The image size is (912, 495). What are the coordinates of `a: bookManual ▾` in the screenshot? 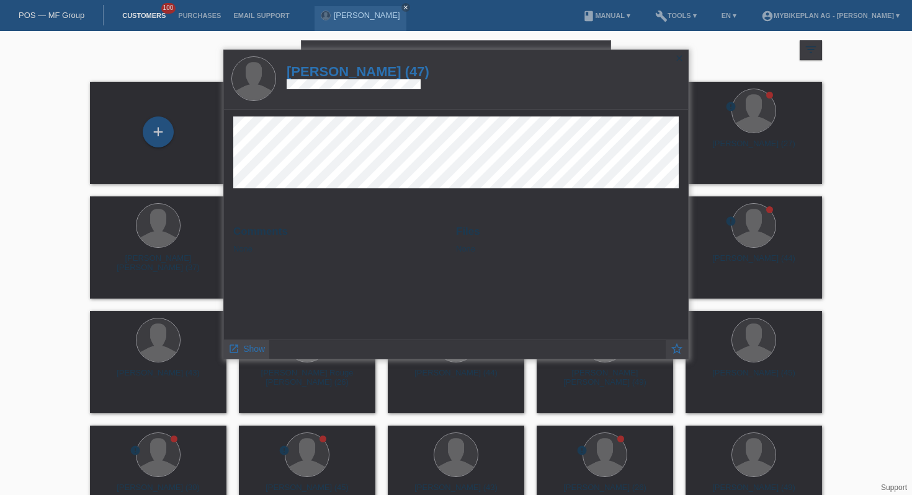 It's located at (606, 16).